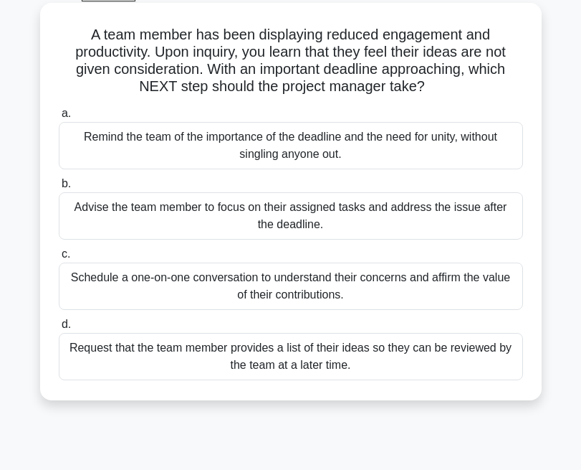 This screenshot has height=470, width=581. I want to click on div: Advise the team member to focus on their assigned tasks and address the issue after the deadline., so click(291, 216).